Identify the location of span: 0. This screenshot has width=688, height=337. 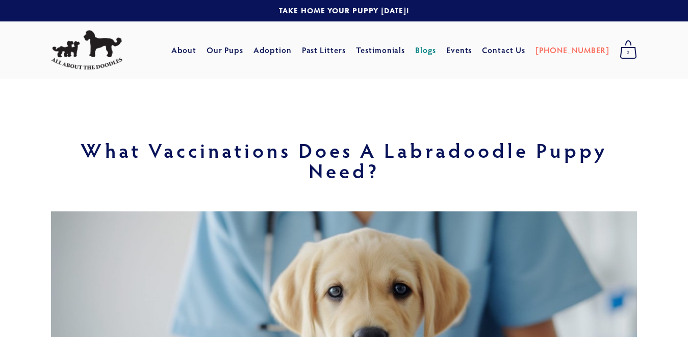
(629, 53).